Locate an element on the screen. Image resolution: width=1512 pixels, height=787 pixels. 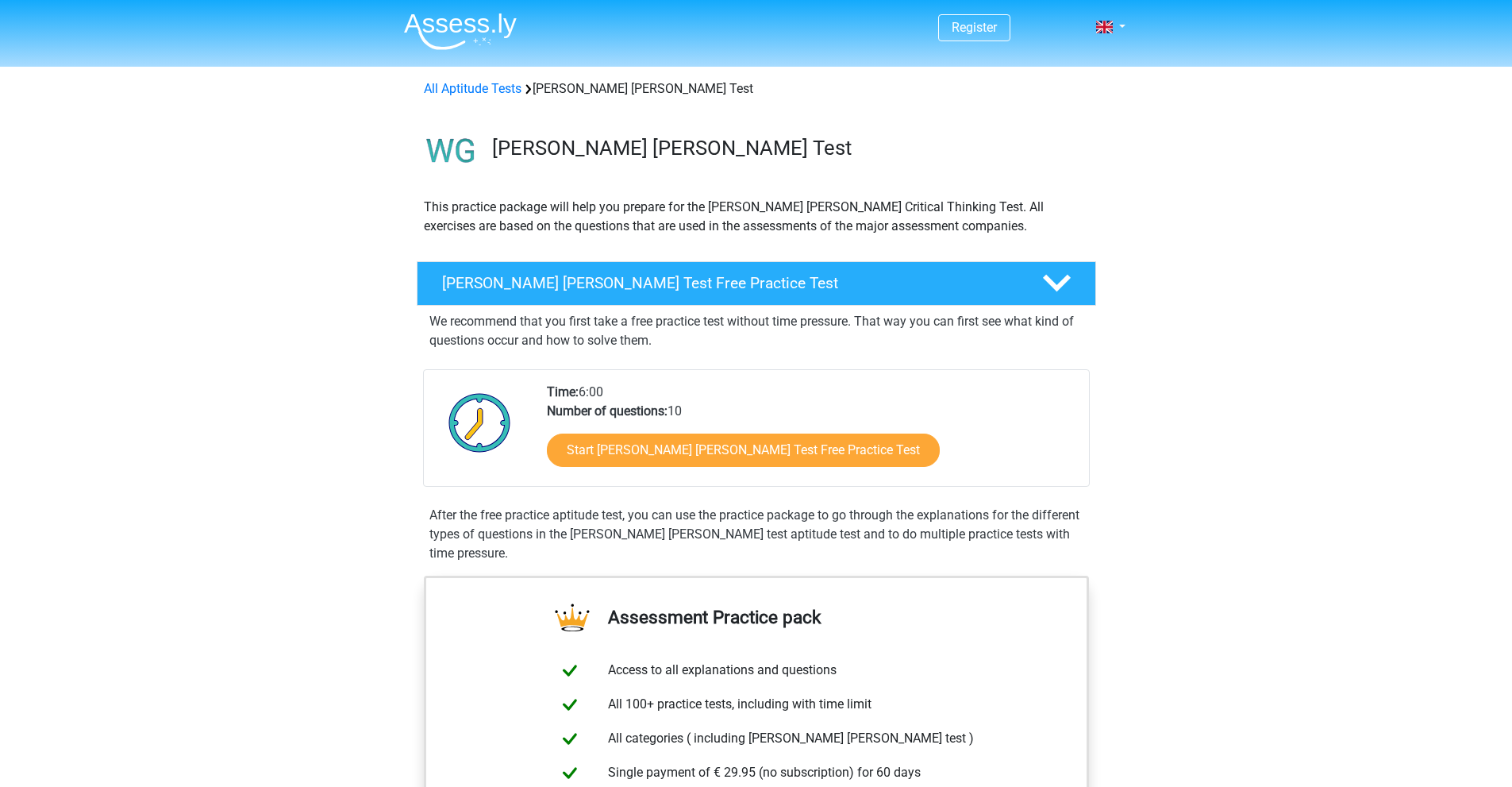
a: Register is located at coordinates (974, 27).